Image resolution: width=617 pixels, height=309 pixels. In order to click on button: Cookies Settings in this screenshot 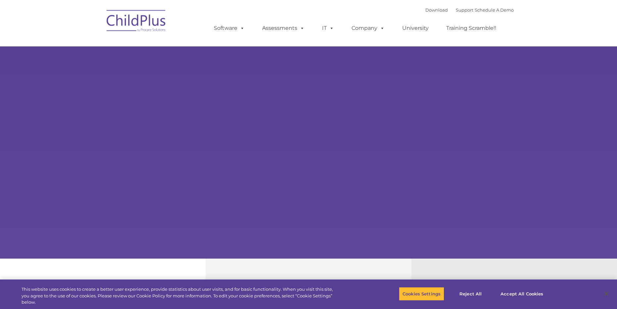, I will do `click(422, 293)`.